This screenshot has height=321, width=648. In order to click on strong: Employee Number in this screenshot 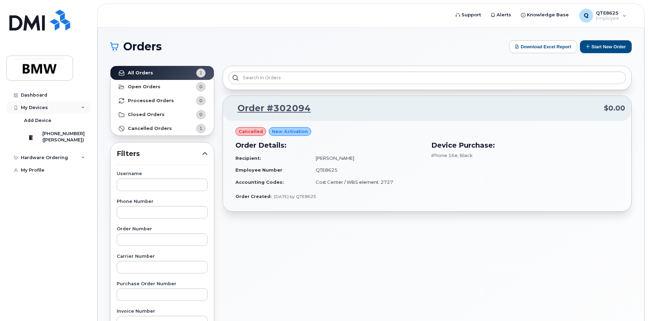, I will do `click(259, 170)`.